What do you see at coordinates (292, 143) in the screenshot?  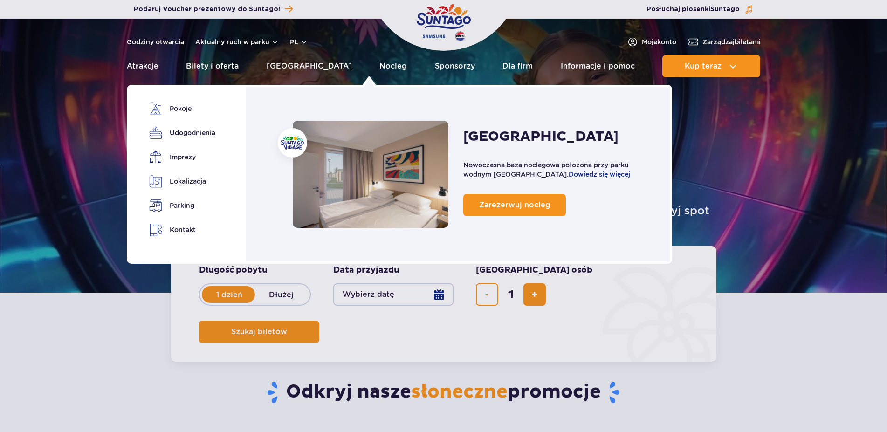 I see `img: Suntago` at bounding box center [292, 143].